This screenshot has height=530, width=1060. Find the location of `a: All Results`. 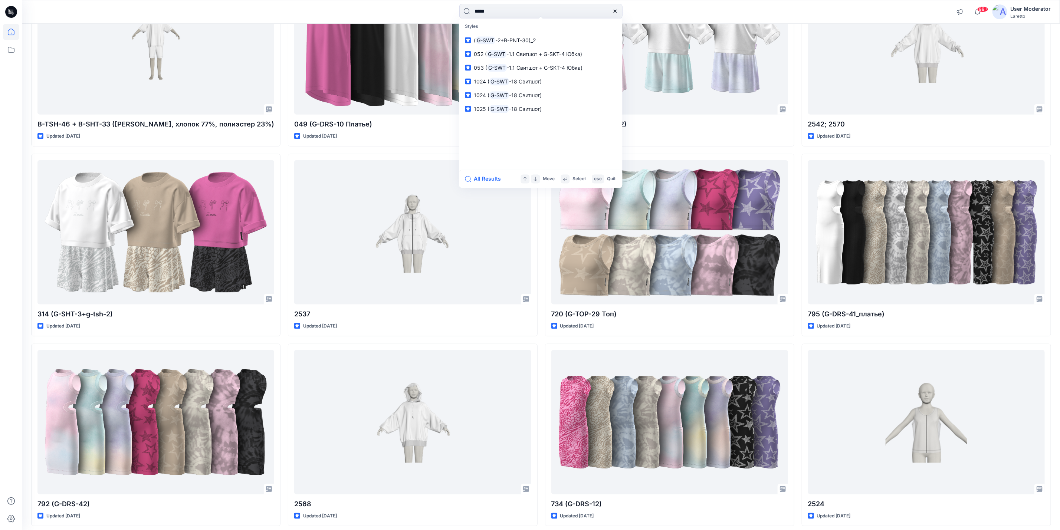

a: All Results is located at coordinates (486, 179).